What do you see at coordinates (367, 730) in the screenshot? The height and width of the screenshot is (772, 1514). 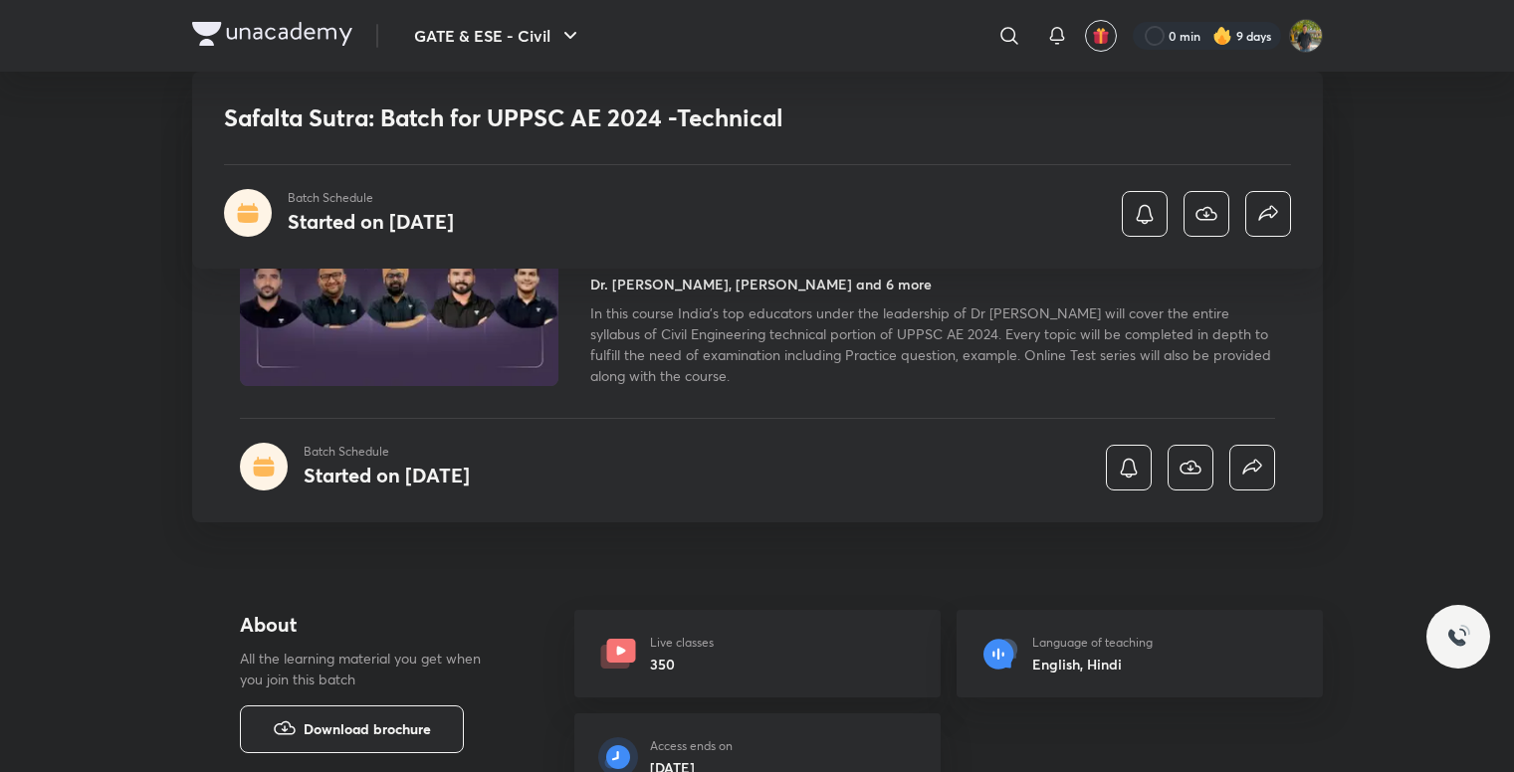 I see `span: Download brochure` at bounding box center [367, 730].